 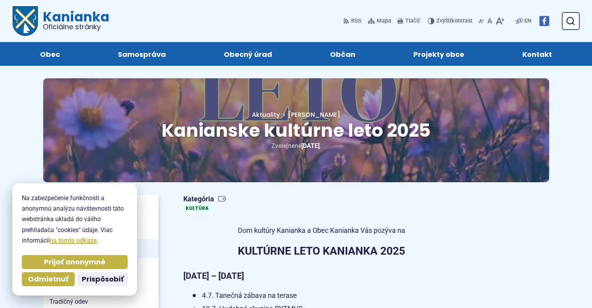 What do you see at coordinates (73, 240) in the screenshot?
I see `a: na tomto odkaze` at bounding box center [73, 240].